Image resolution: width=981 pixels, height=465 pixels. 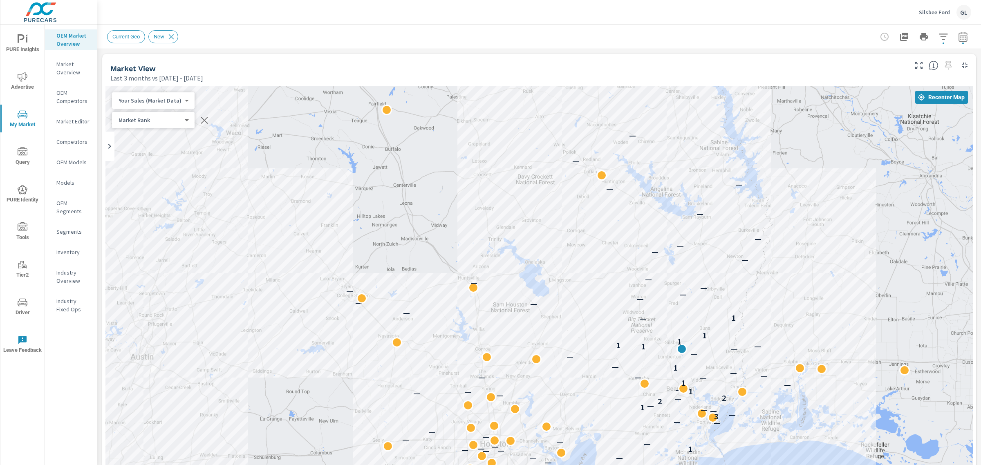 What do you see at coordinates (934, 12) in the screenshot?
I see `p: Silsbee Ford` at bounding box center [934, 12].